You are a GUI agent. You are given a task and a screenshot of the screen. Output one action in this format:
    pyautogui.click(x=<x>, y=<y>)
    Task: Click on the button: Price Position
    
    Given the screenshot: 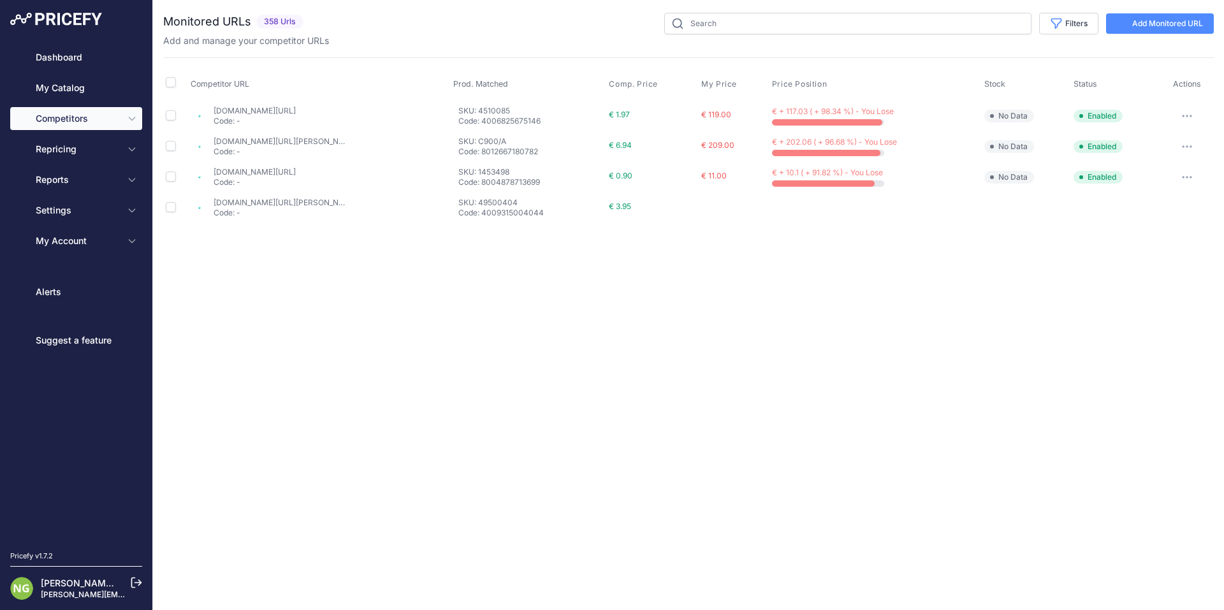 What is the action you would take?
    pyautogui.click(x=801, y=84)
    